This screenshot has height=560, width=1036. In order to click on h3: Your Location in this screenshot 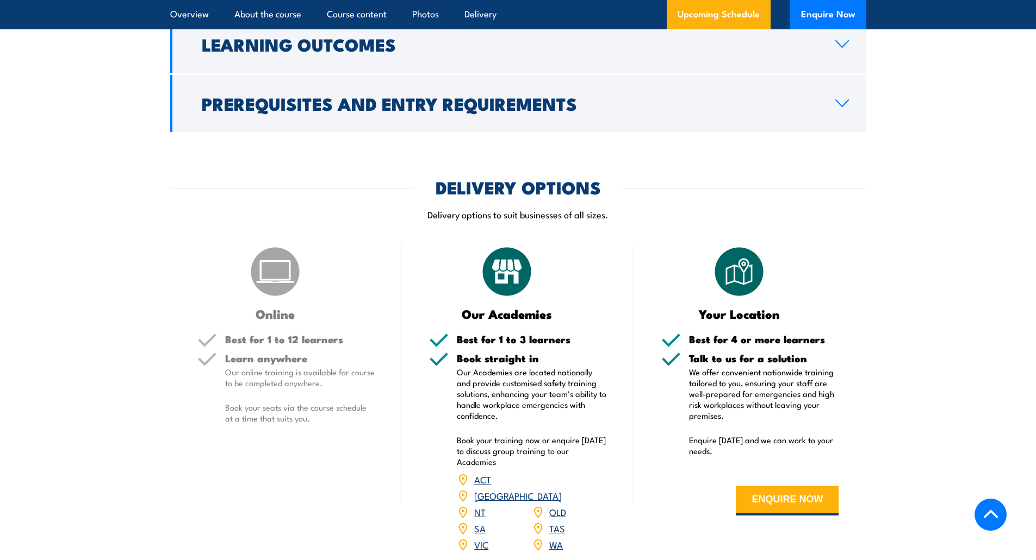, I will do `click(739, 314)`.